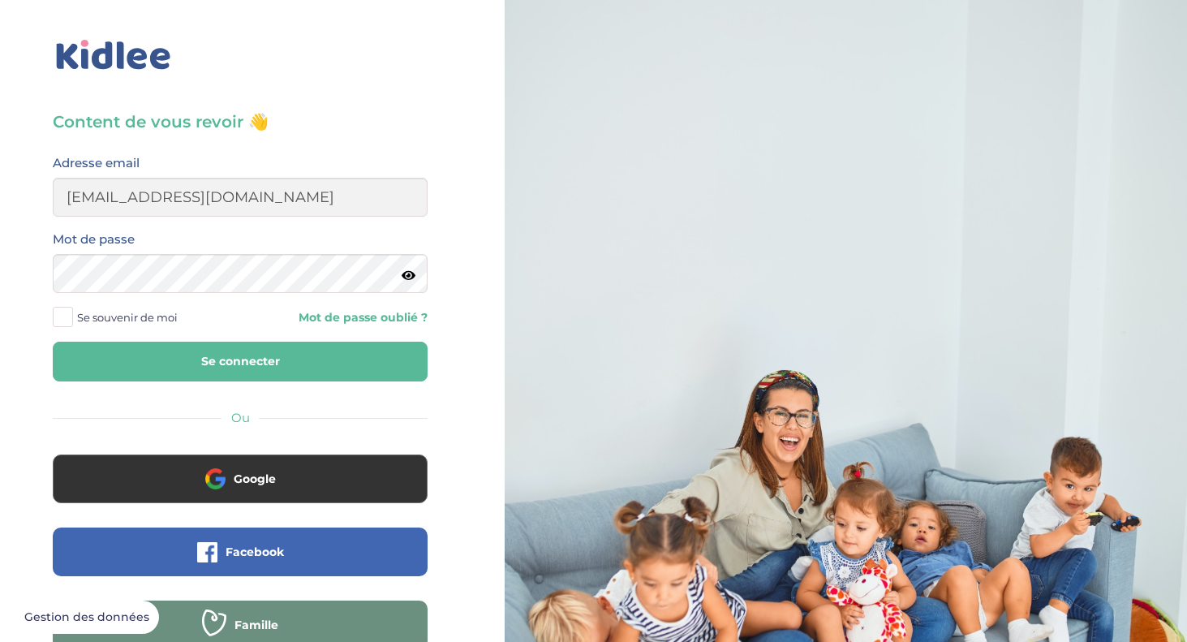 The image size is (1187, 642). I want to click on button: Facebook, so click(240, 552).